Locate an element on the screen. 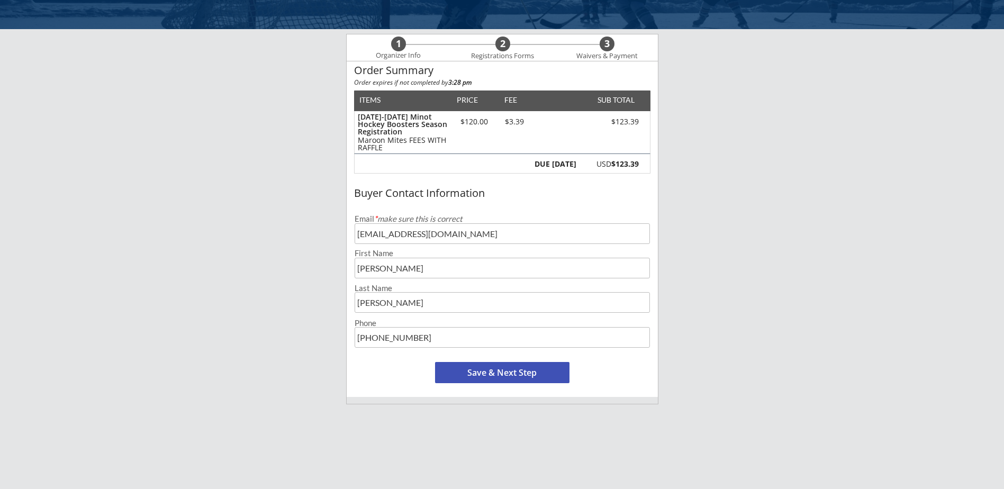  div: 1 is located at coordinates (399, 44).